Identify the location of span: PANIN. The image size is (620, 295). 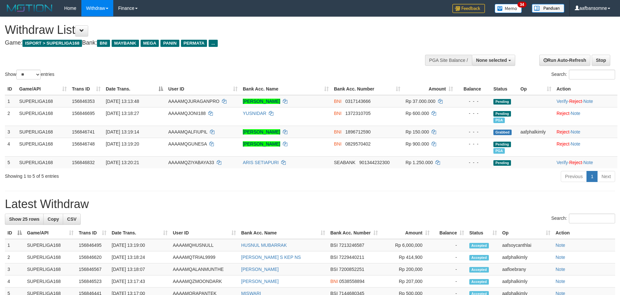
(170, 43).